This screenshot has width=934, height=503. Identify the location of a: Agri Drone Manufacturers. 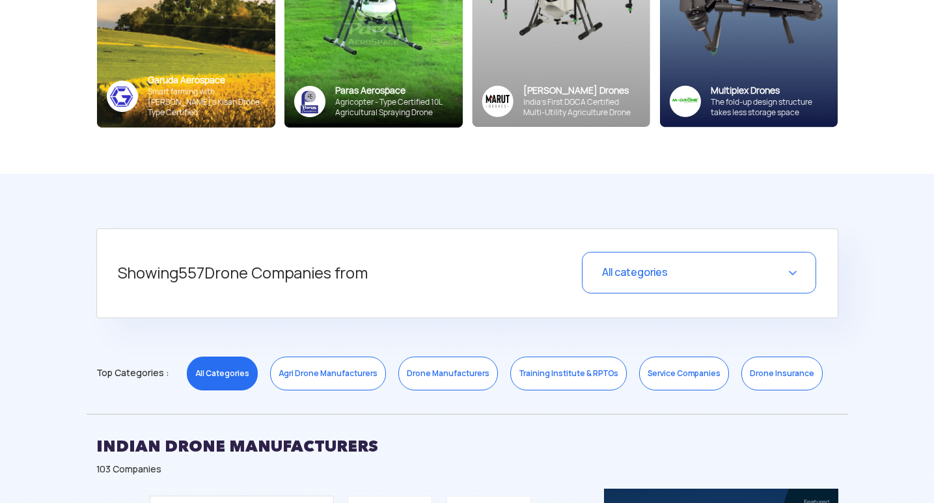
(328, 373).